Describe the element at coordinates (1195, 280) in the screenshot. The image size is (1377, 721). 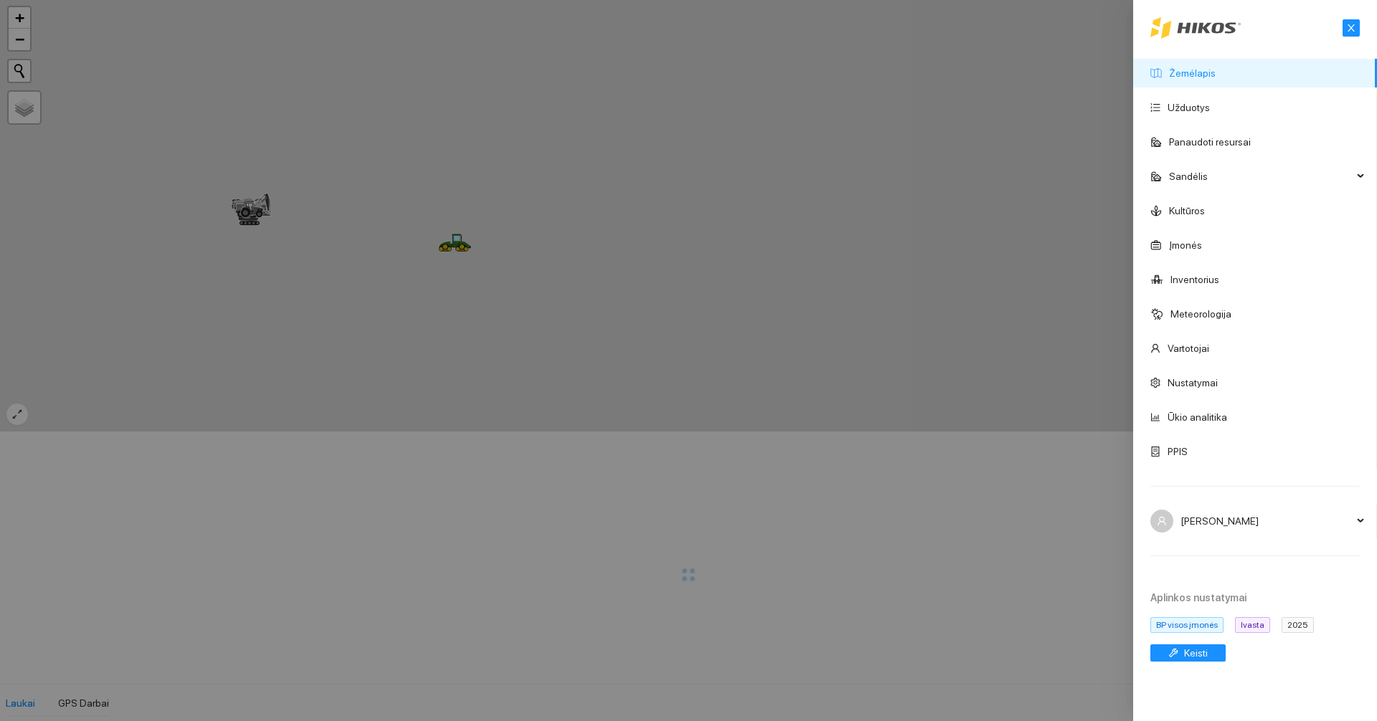
I see `a: Inventorius` at that location.